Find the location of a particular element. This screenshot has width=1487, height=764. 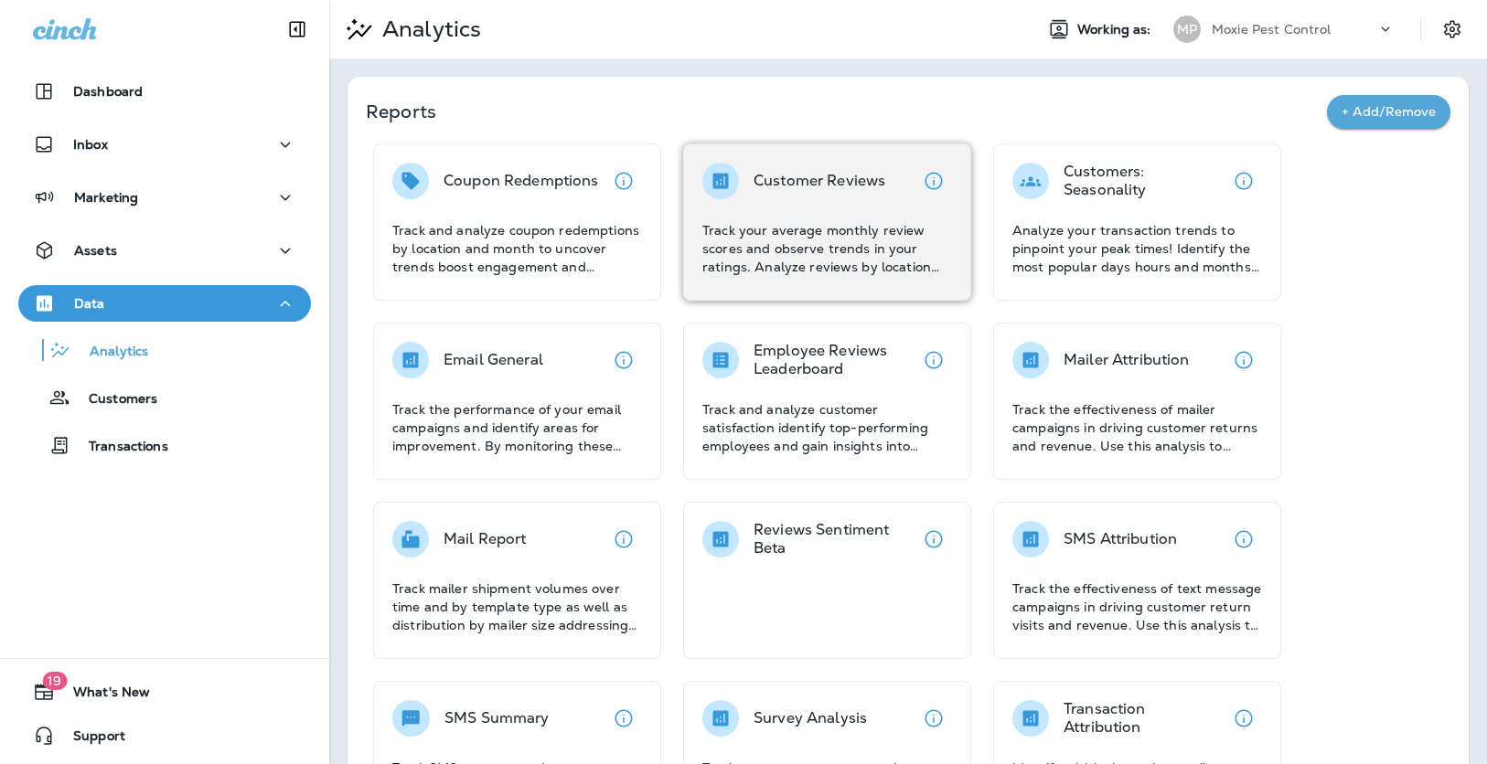

button: Customers is located at coordinates (165, 398).